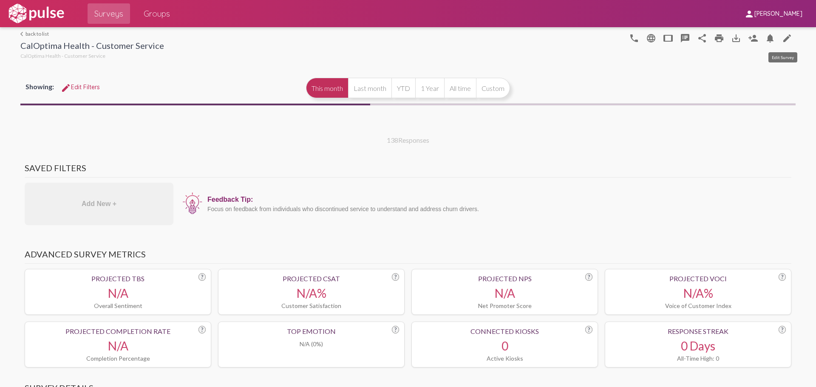 This screenshot has width=816, height=387. I want to click on div: Connected Kiosks, so click(505, 331).